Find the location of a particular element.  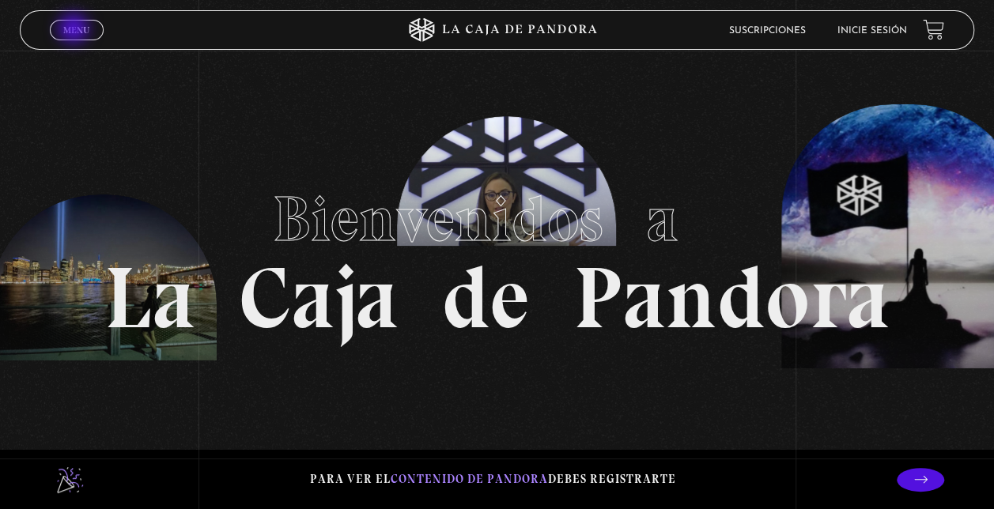

h1: La Caja de Pandora is located at coordinates (497, 255).